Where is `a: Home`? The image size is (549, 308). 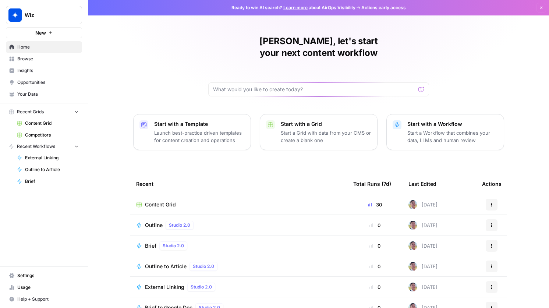 a: Home is located at coordinates (44, 47).